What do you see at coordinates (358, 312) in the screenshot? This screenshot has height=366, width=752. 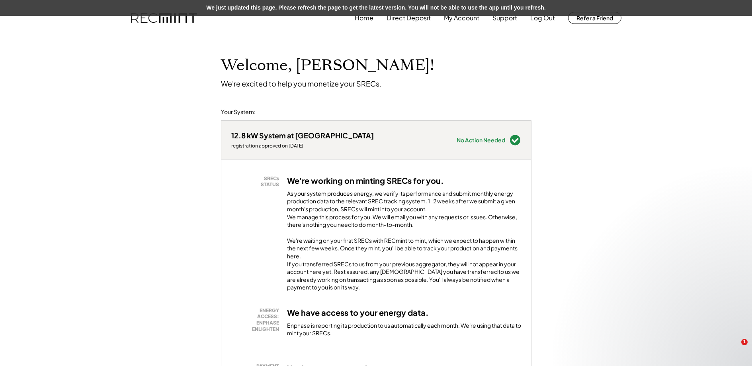 I see `h3: We have access to your energy data.` at bounding box center [358, 312].